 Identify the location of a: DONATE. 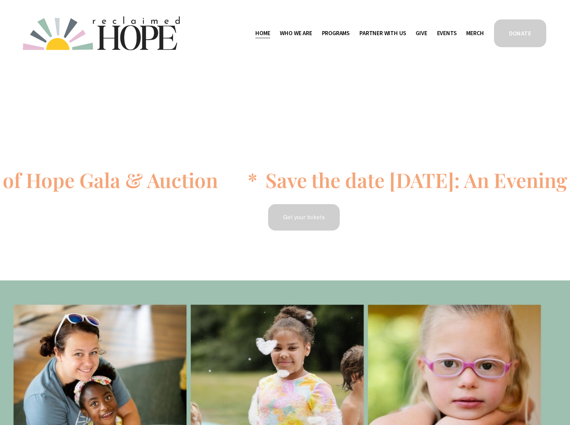
(520, 33).